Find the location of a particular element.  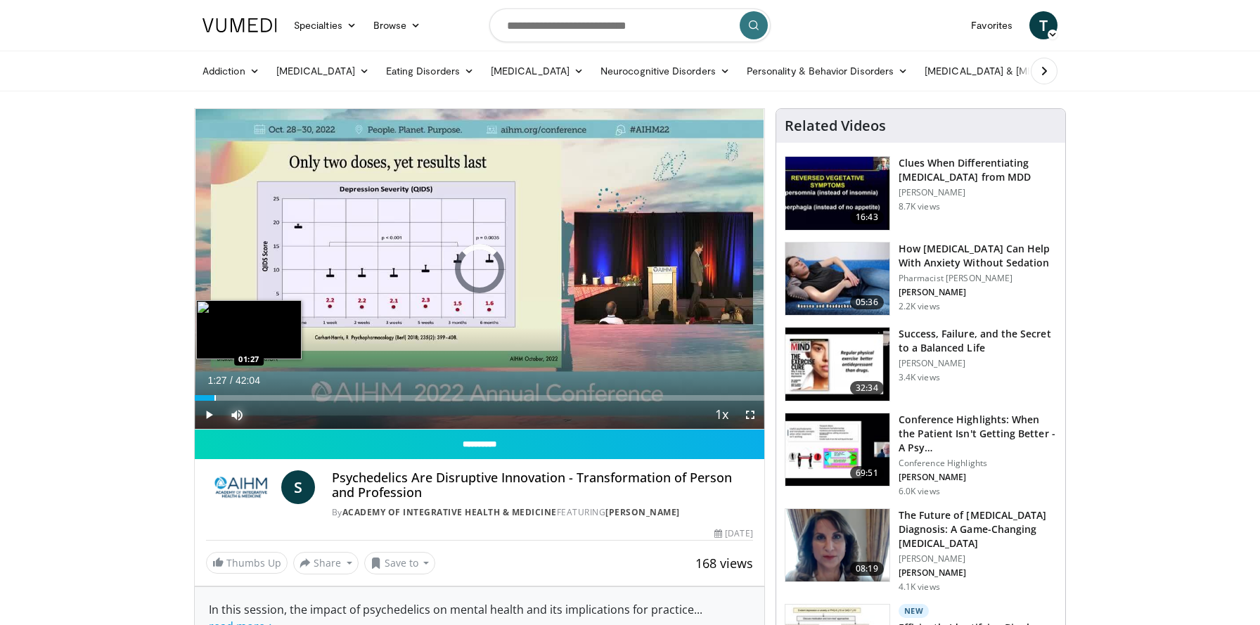

a: Specialties is located at coordinates (325, 25).